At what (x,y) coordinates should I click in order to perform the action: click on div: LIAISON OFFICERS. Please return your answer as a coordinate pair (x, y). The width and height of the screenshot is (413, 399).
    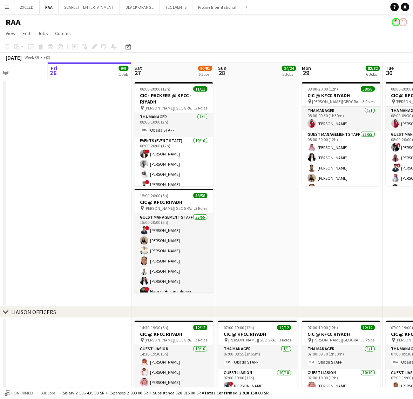
    Looking at the image, I should click on (34, 312).